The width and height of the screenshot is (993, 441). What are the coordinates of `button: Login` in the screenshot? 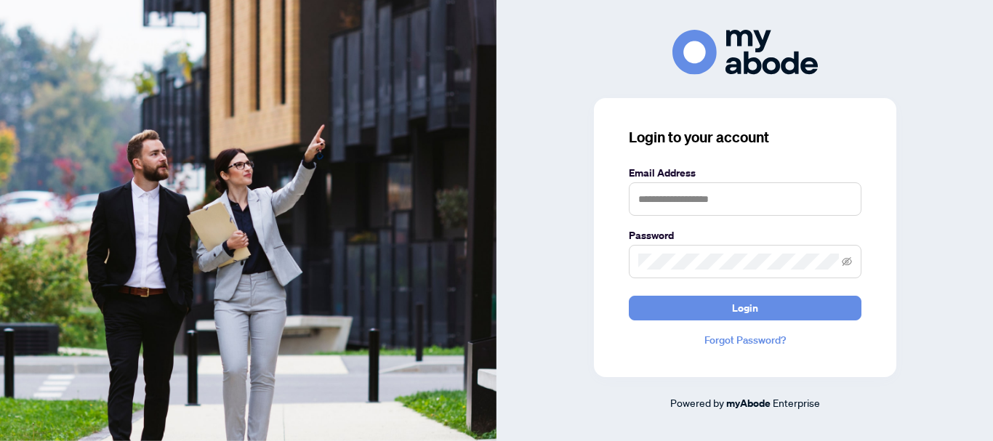 It's located at (745, 308).